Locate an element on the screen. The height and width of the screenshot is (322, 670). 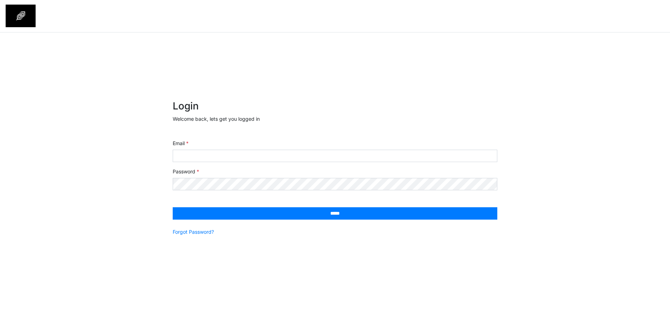
a: Forgot Password? is located at coordinates (193, 231).